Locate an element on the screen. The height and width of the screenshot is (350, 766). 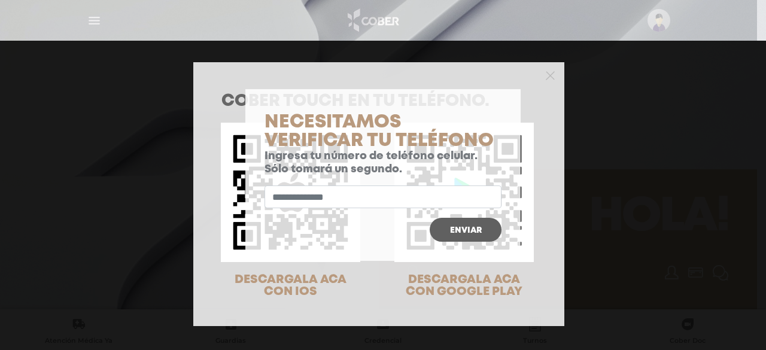
img: qr-code is located at coordinates (290, 192).